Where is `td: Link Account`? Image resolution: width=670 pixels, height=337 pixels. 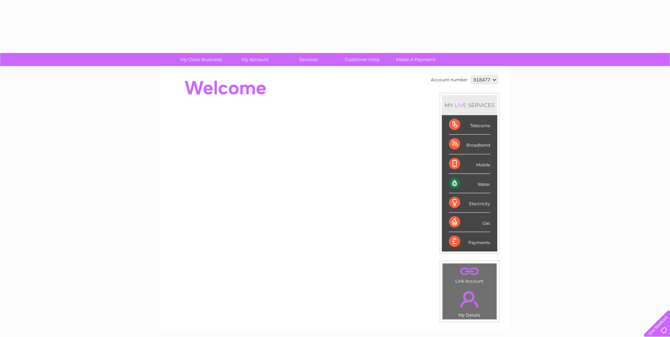 td: Link Account is located at coordinates (470, 274).